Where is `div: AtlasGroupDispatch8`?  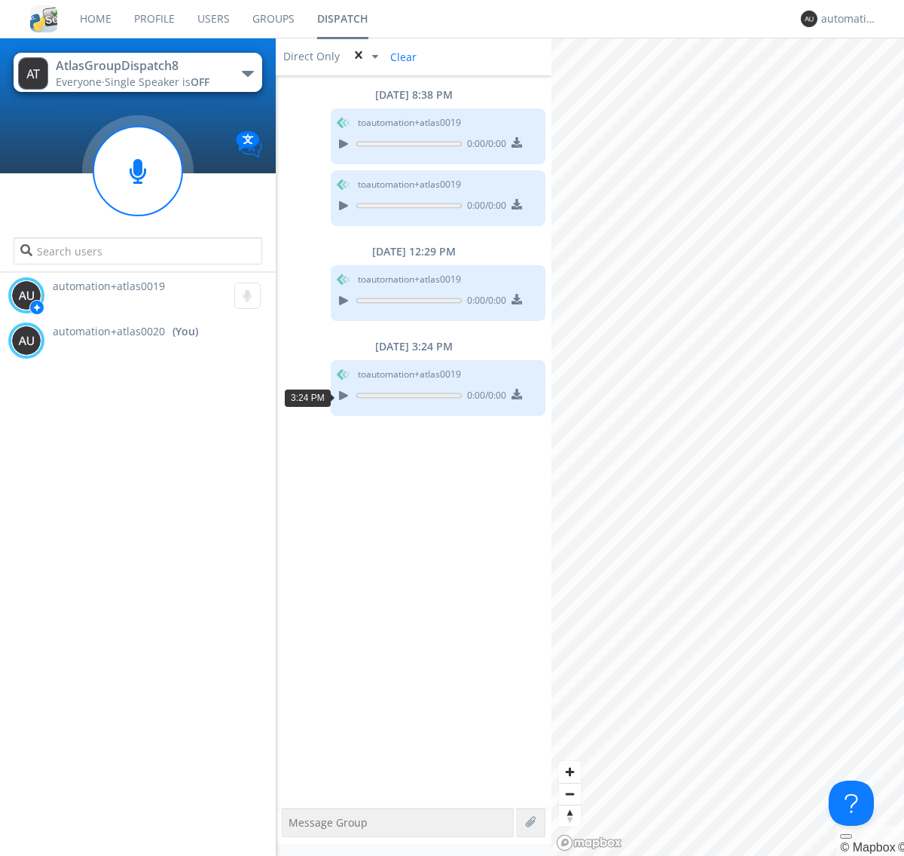
div: AtlasGroupDispatch8 is located at coordinates (140, 66).